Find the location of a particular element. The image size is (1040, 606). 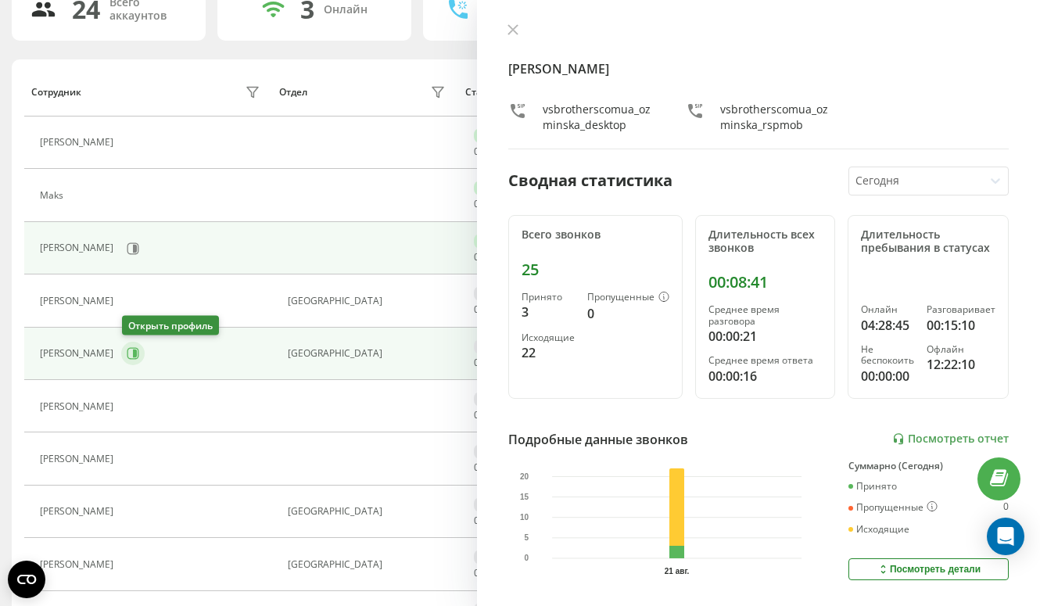

text: 5 is located at coordinates (527, 537).